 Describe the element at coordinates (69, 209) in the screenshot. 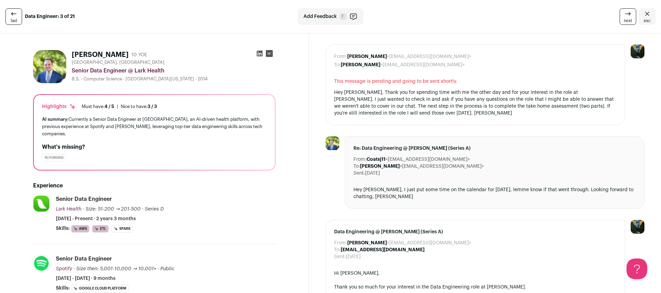

I see `span: Lark Health` at that location.